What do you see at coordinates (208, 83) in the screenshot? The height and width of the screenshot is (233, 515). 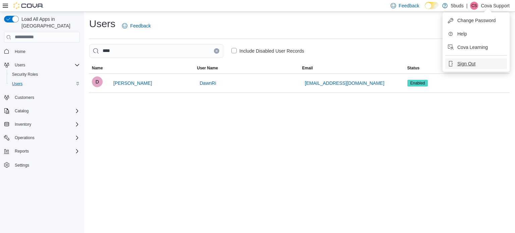 I see `span: DawnRi` at bounding box center [208, 83].